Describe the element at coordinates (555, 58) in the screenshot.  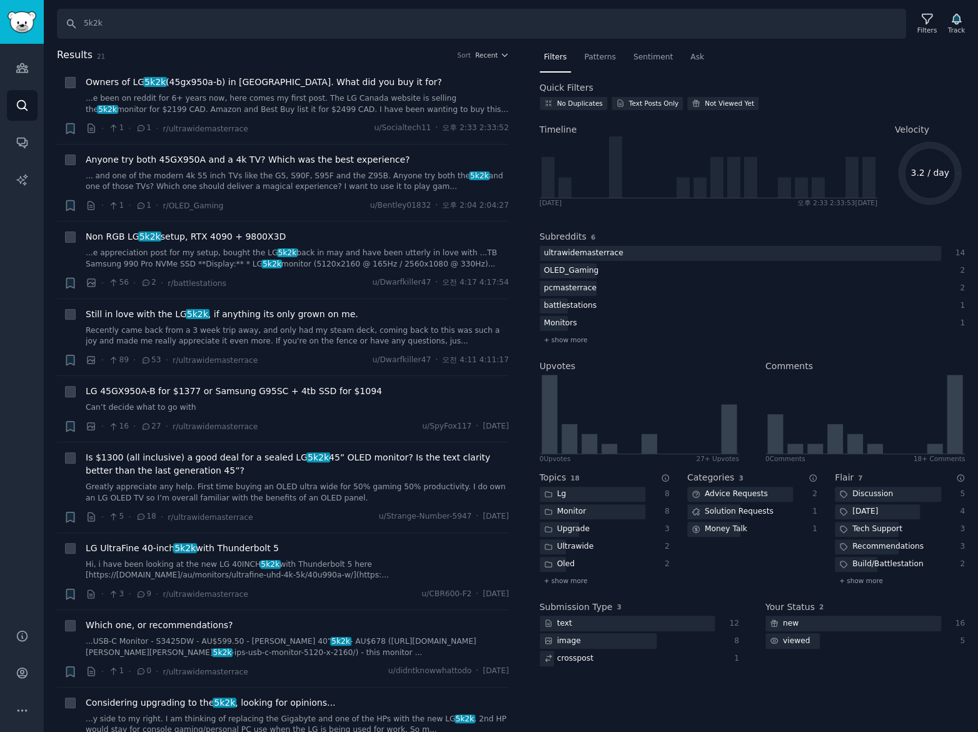
I see `span: Filters` at that location.